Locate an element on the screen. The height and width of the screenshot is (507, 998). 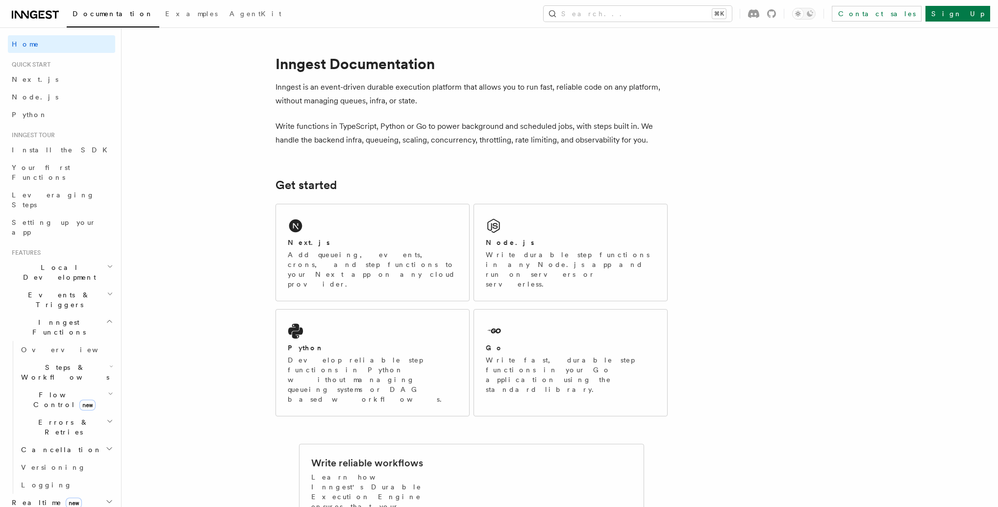
button: Events & Triggers is located at coordinates (61, 300).